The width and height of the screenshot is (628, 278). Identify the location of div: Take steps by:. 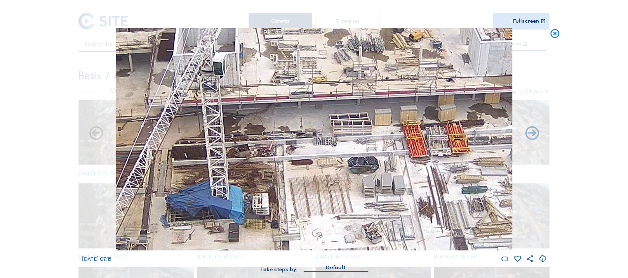
(279, 270).